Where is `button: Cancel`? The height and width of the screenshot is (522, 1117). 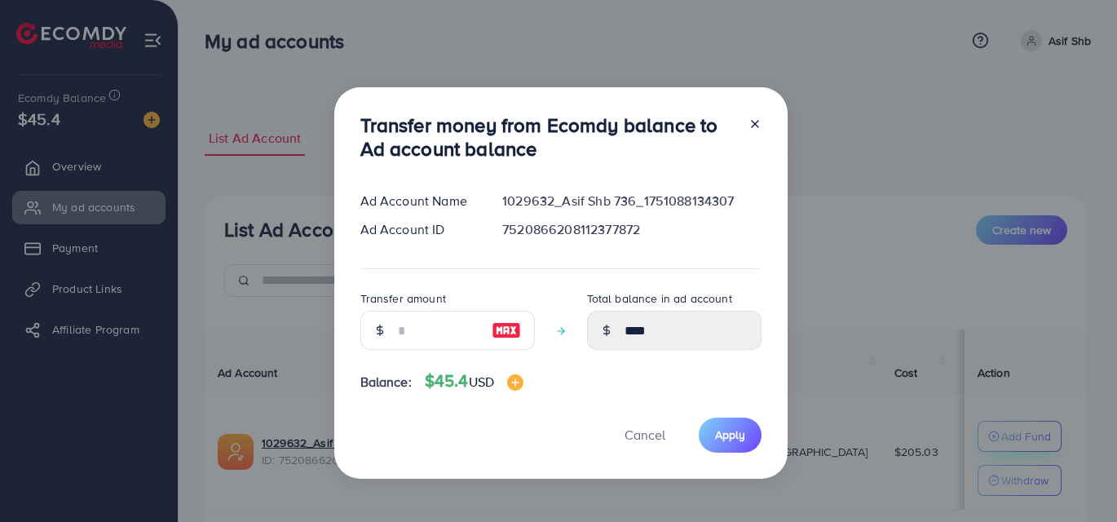 button: Cancel is located at coordinates (645, 435).